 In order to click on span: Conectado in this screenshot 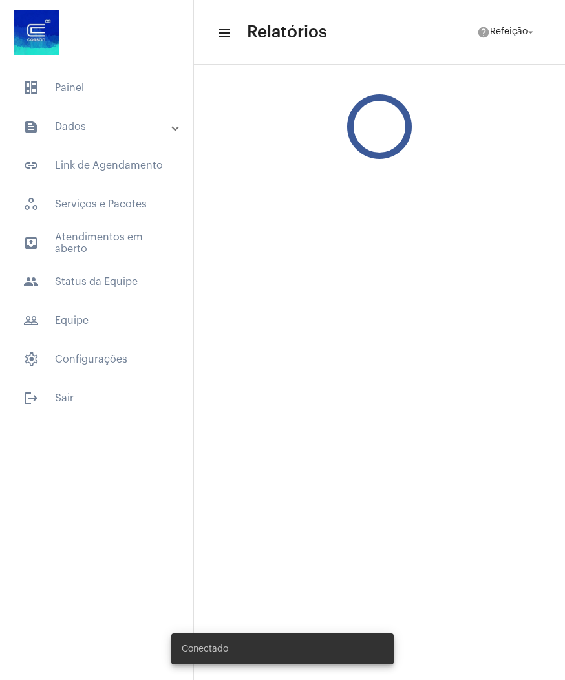, I will do `click(205, 649)`.